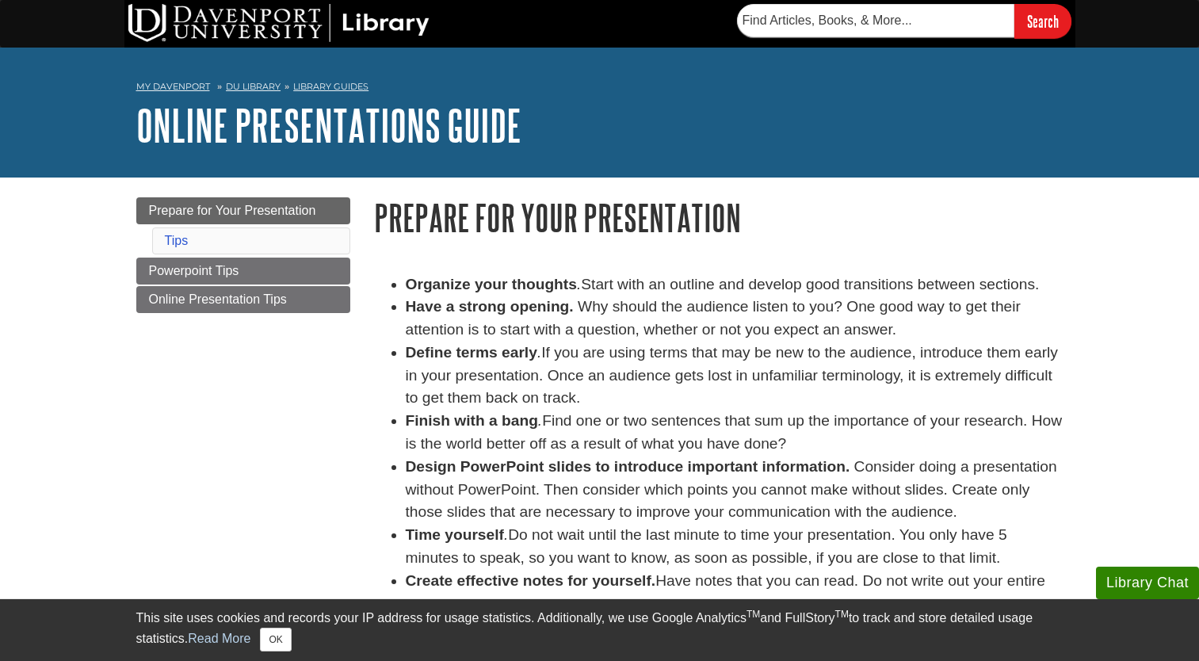  What do you see at coordinates (243, 255) in the screenshot?
I see `div: Guide Page Menu` at bounding box center [243, 255].